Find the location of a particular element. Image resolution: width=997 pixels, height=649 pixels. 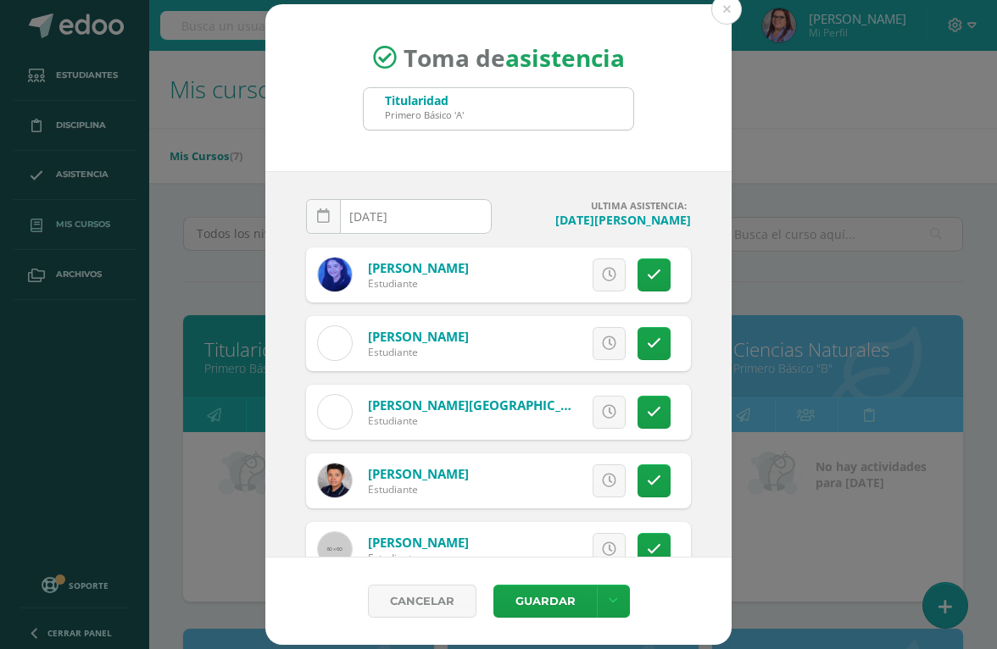

span: Toma de is located at coordinates (514, 58).